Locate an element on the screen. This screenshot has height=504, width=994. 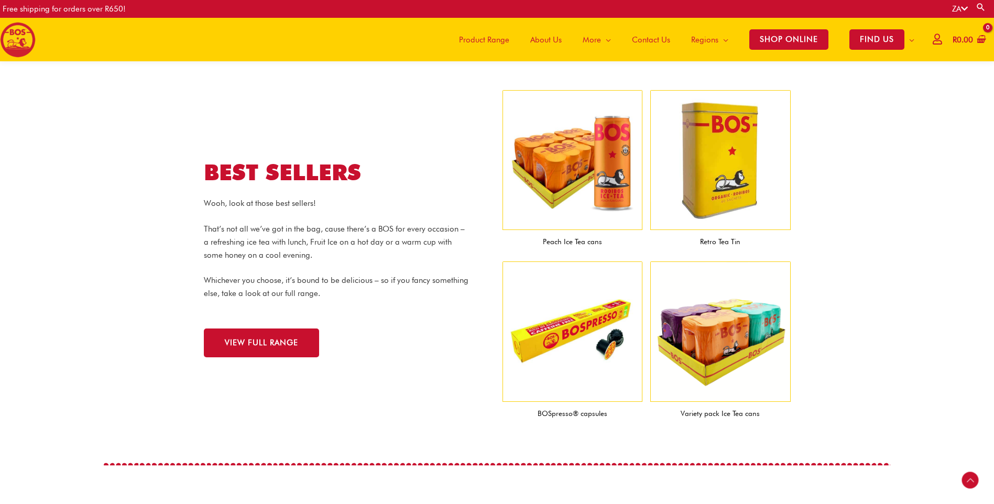
img: bos variety pack 300ml is located at coordinates (721, 332).